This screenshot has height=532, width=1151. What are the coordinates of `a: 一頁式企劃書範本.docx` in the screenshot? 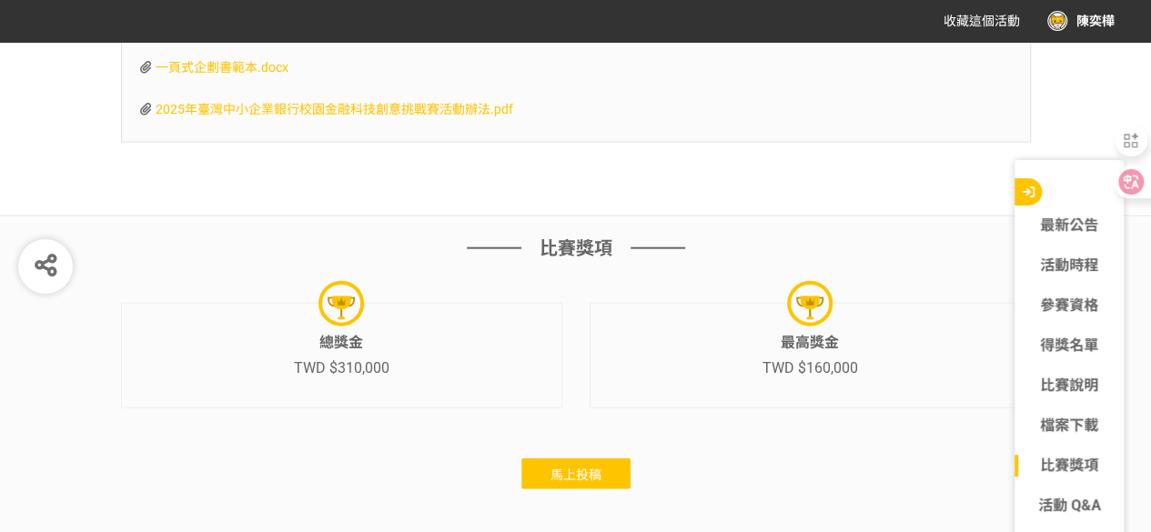 It's located at (222, 67).